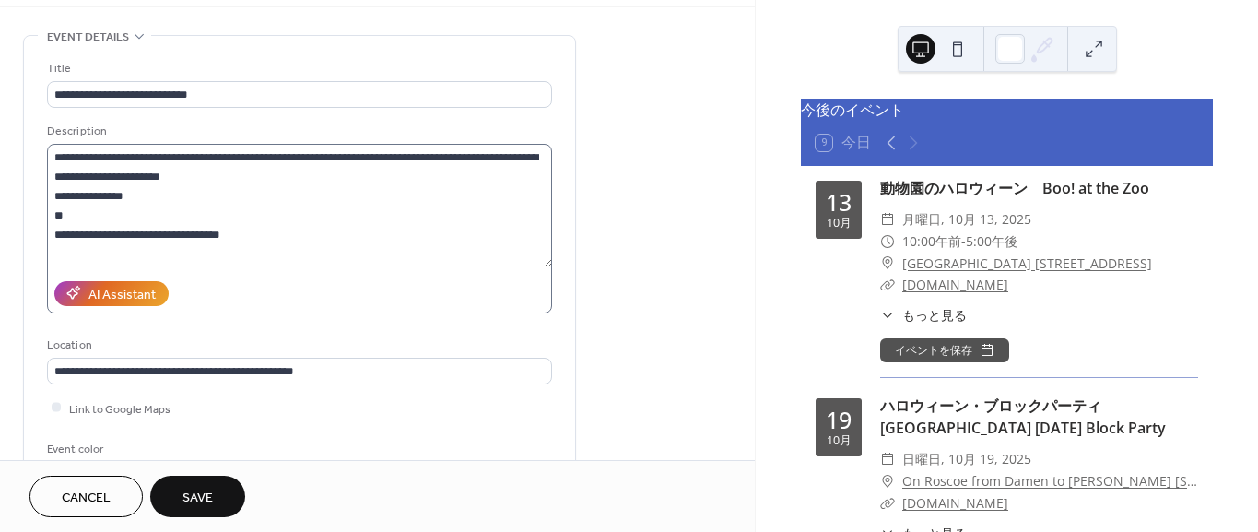 The width and height of the screenshot is (1258, 532). Describe the element at coordinates (934, 314) in the screenshot. I see `span: もっと見る` at that location.